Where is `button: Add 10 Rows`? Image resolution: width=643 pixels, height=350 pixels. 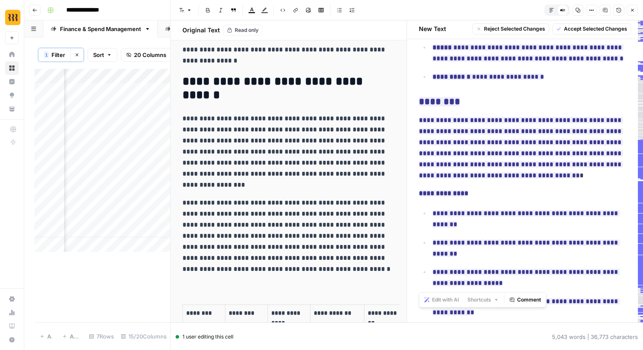
button: Add 10 Rows is located at coordinates (71, 336).